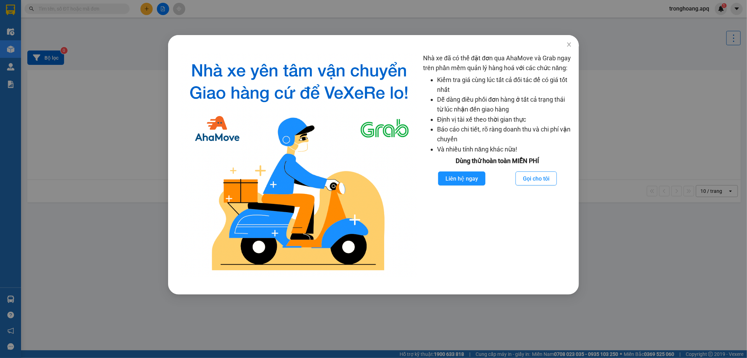 The width and height of the screenshot is (747, 358). I want to click on li: Định vị tài xế theo thời gian thực, so click(505, 119).